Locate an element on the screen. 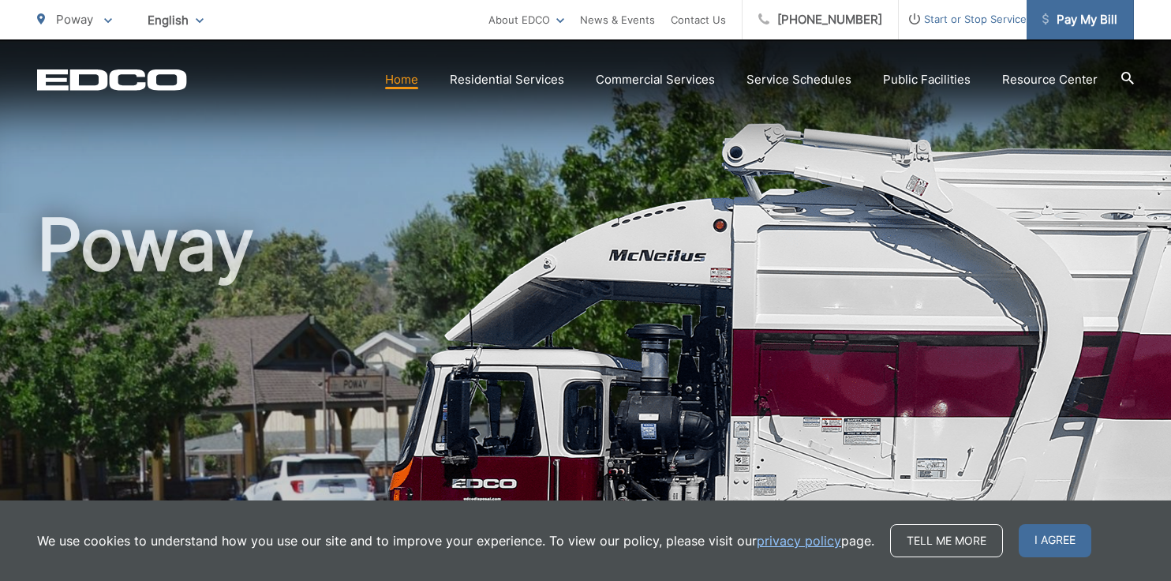  a: News & Events is located at coordinates (617, 20).